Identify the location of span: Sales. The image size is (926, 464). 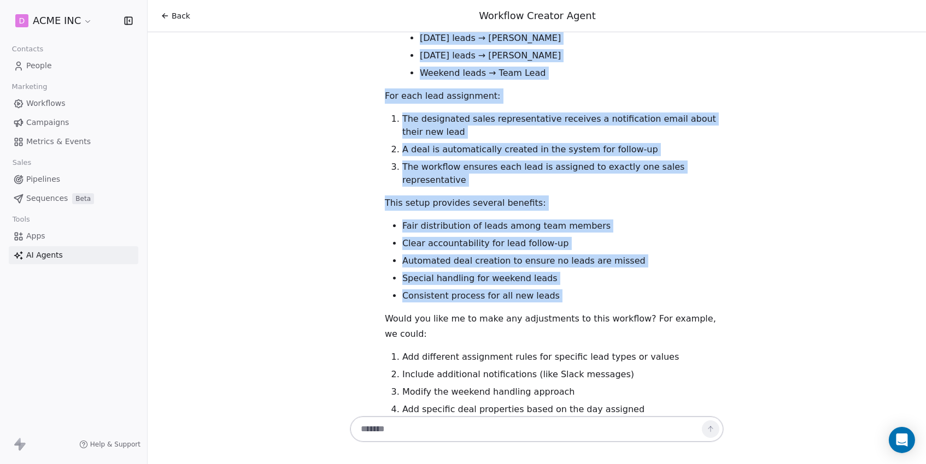
(22, 163).